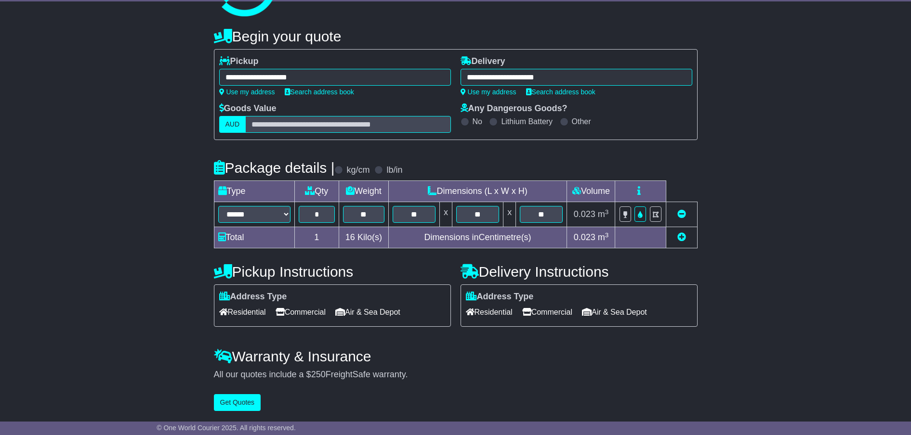  Describe the element at coordinates (514, 109) in the screenshot. I see `label: Any Dangerous Goods?` at that location.